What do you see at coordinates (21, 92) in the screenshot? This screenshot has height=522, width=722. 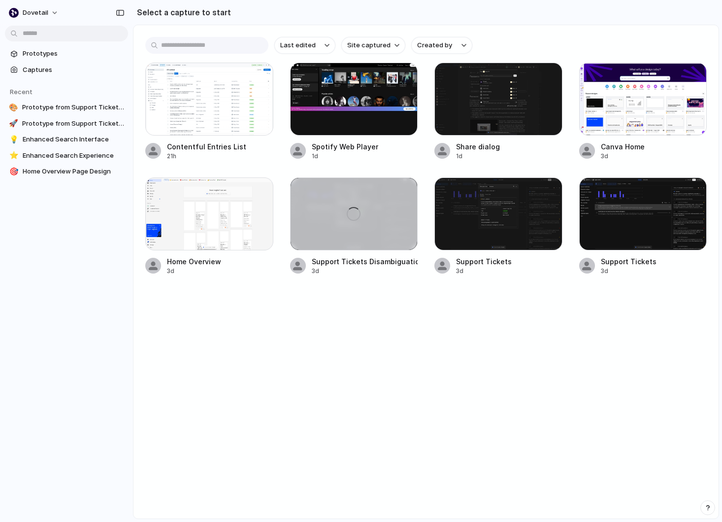 I see `span: Recent` at bounding box center [21, 92].